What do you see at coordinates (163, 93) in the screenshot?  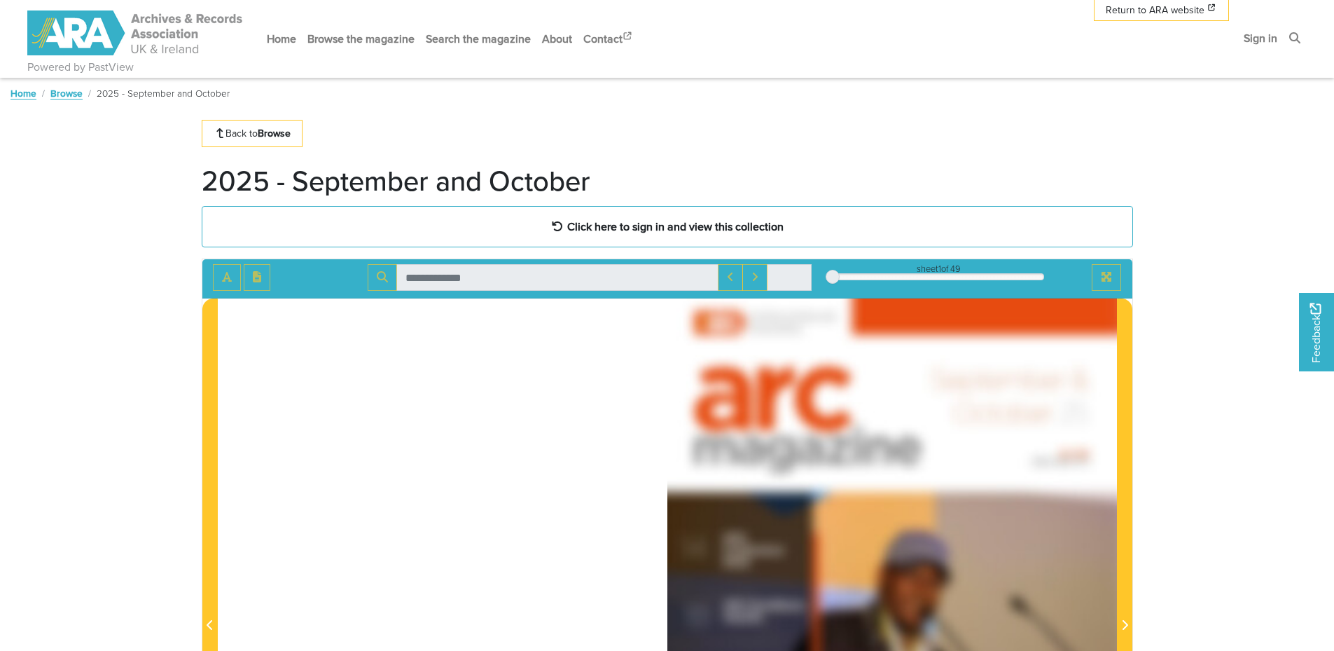 I see `span: 2025 - September and October` at bounding box center [163, 93].